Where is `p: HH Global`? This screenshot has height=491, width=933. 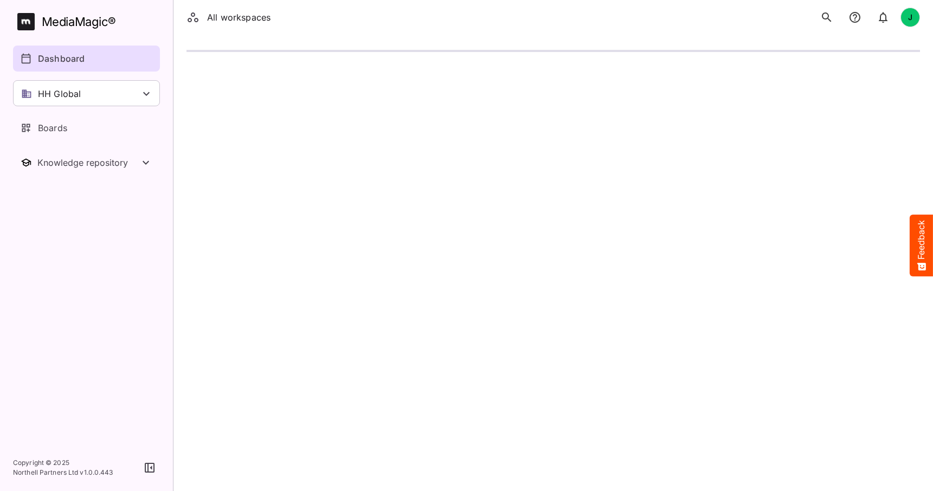
p: HH Global is located at coordinates (59, 94).